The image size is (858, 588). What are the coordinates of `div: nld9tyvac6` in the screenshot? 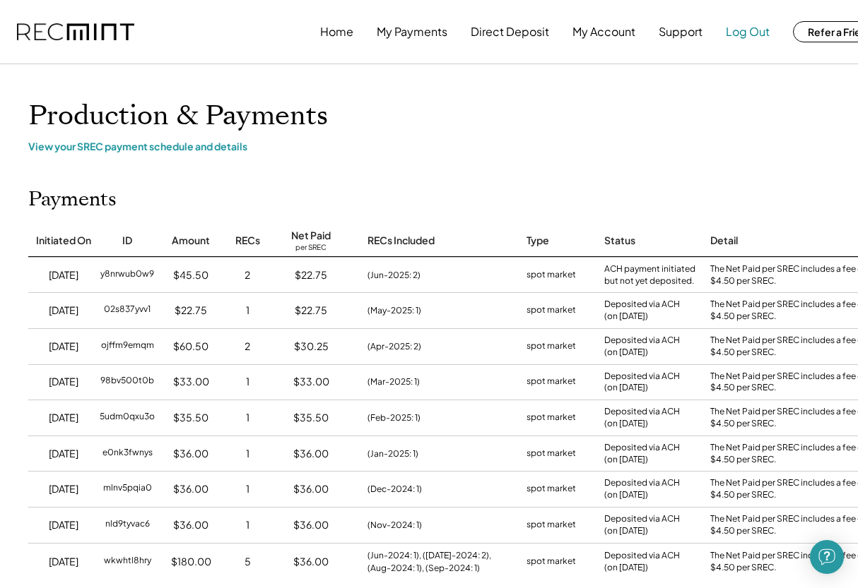 It's located at (127, 526).